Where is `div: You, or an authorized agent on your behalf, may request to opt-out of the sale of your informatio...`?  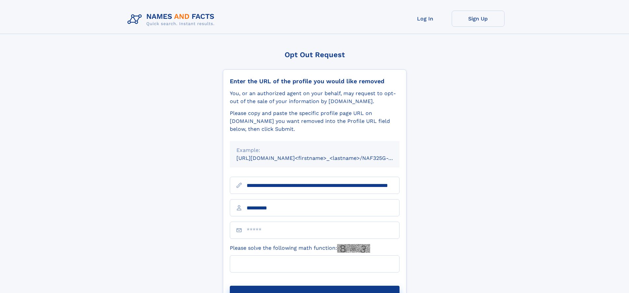 div: You, or an authorized agent on your behalf, may request to opt-out of the sale of your informatio... is located at coordinates (315, 97).